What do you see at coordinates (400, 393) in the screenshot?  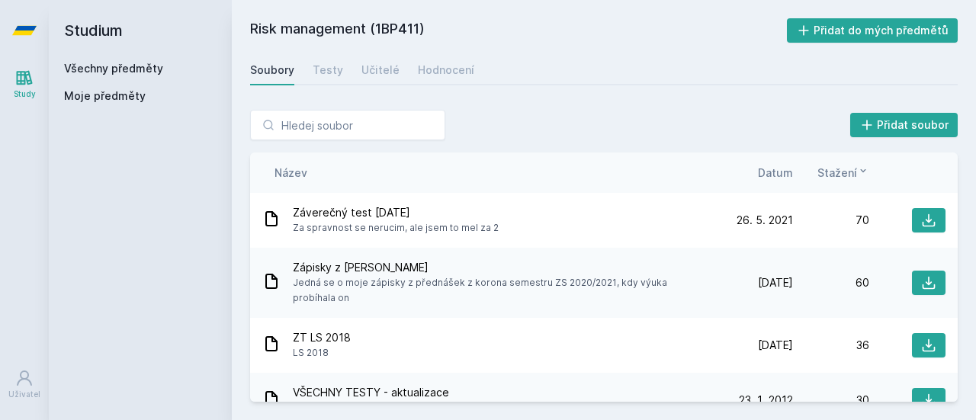 I see `span: VŠECHNY TESTY - aktualizace` at bounding box center [400, 393].